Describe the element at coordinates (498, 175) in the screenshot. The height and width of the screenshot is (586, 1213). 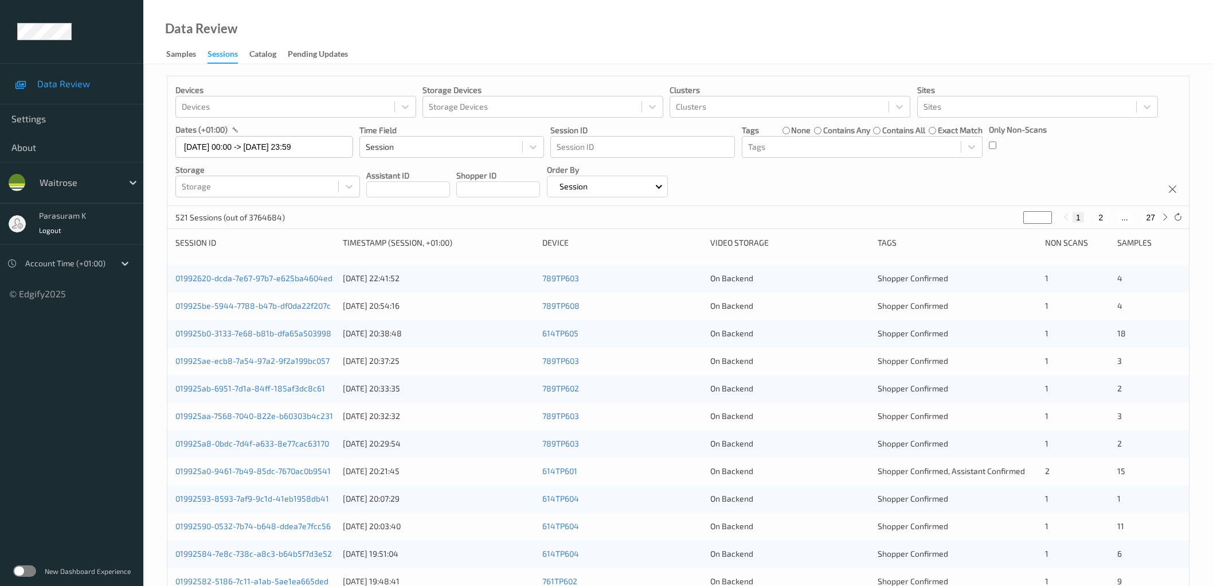
I see `p: Shopper ID` at that location.